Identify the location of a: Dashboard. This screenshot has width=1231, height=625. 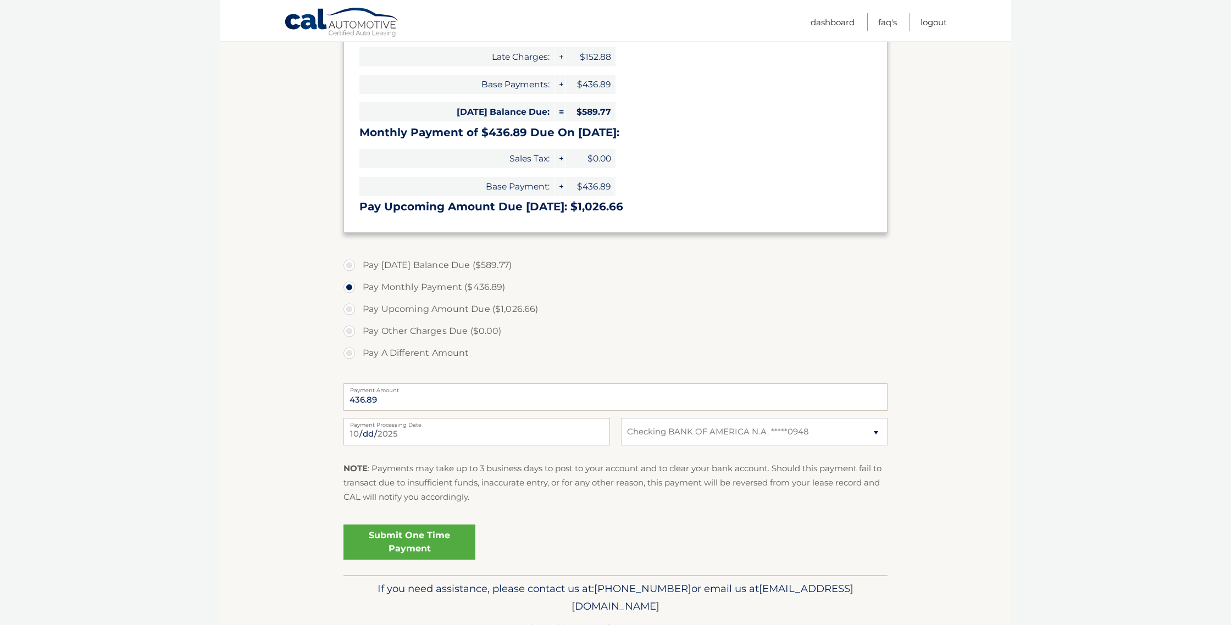
(833, 22).